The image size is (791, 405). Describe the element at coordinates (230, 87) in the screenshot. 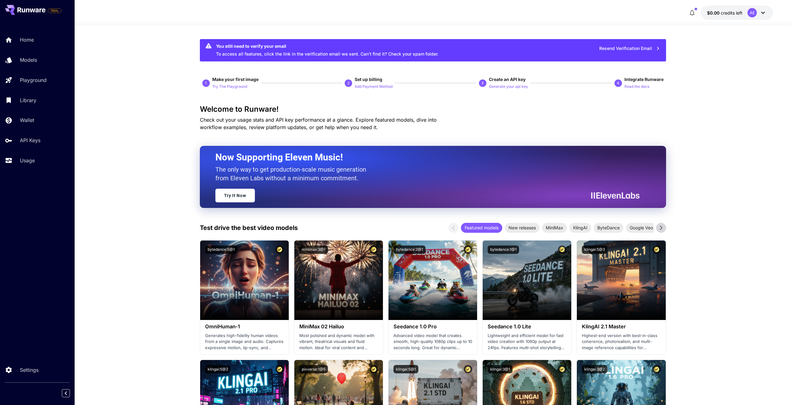

I see `p: Try The Playground` at that location.